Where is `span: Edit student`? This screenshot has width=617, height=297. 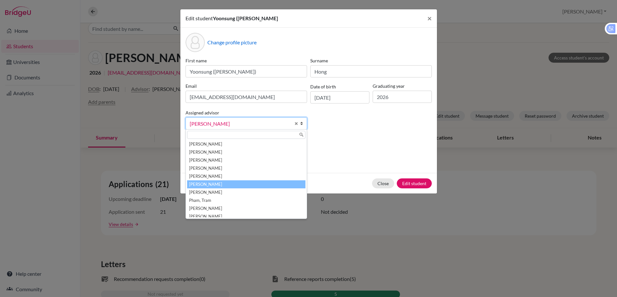 span: Edit student is located at coordinates (199, 18).